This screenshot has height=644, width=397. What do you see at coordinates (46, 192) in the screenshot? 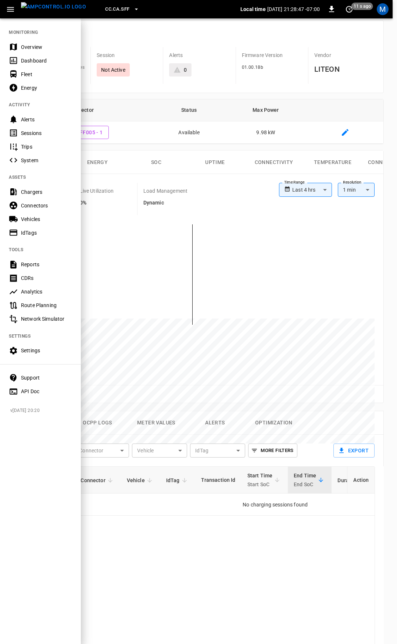
I see `div: Chargers` at bounding box center [46, 192].